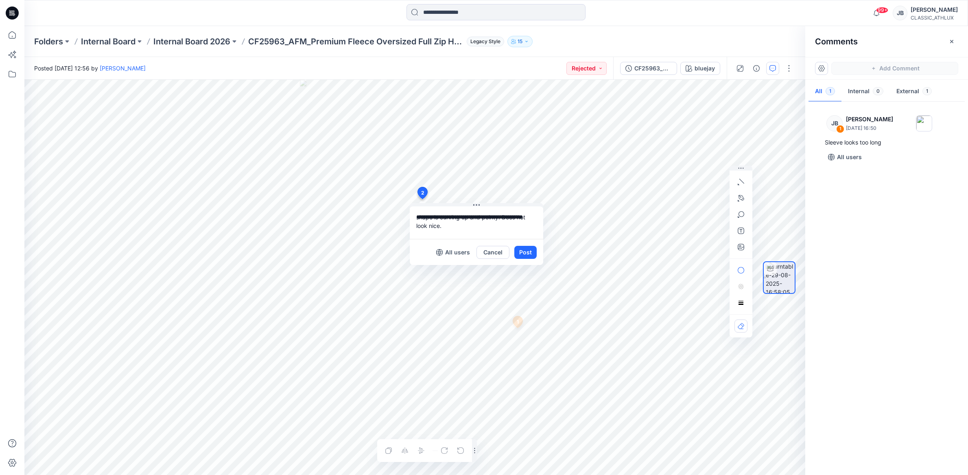 The width and height of the screenshot is (968, 475). I want to click on div: 1, so click(840, 129).